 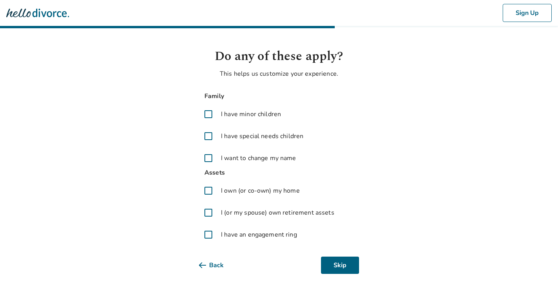 What do you see at coordinates (279, 57) in the screenshot?
I see `h1: Do any of these apply?` at bounding box center [279, 57].